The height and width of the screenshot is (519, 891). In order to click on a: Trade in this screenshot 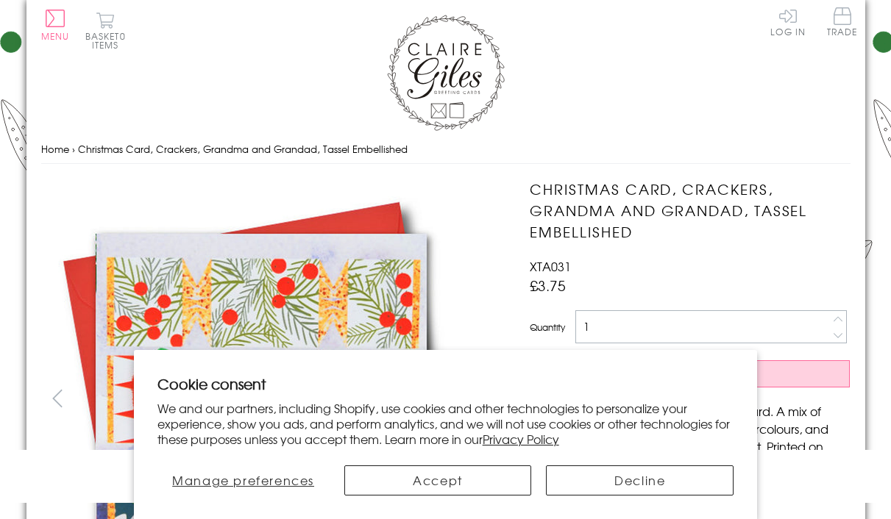, I will do `click(842, 23)`.